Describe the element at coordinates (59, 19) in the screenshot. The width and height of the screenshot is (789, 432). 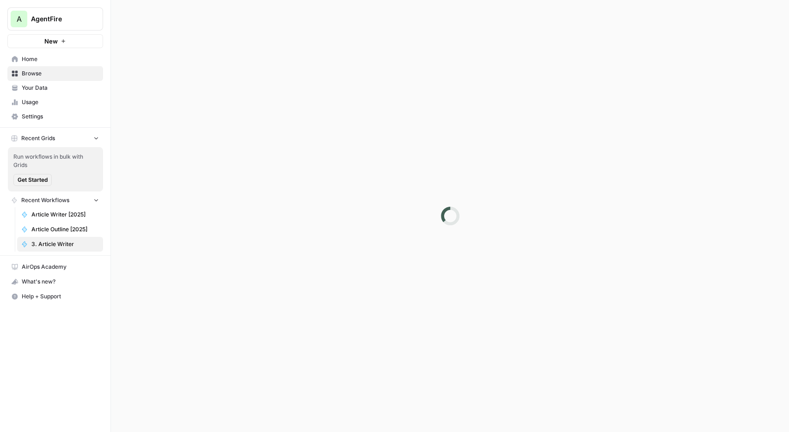
I see `span: AgentFire` at that location.